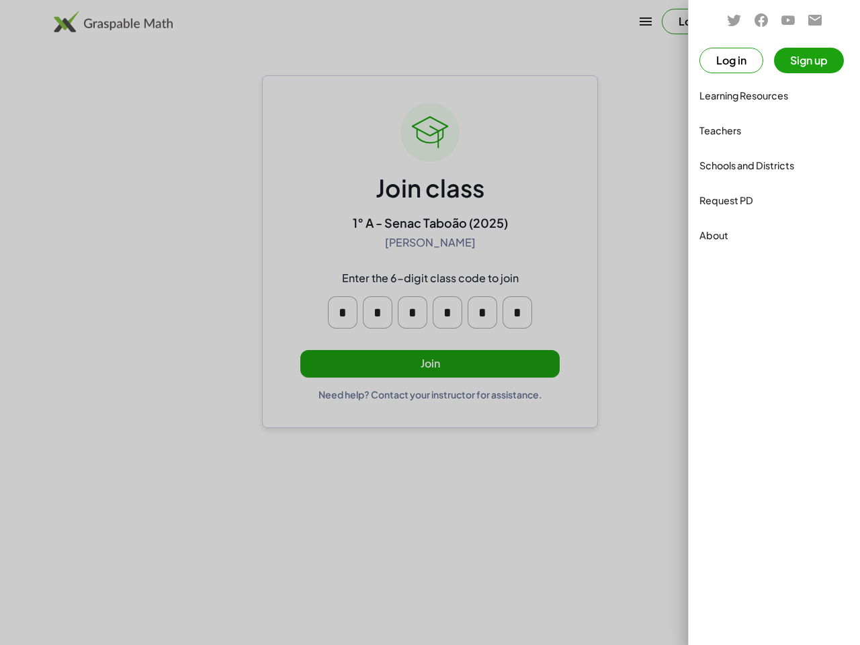 The width and height of the screenshot is (860, 645). I want to click on div: Request PD, so click(774, 200).